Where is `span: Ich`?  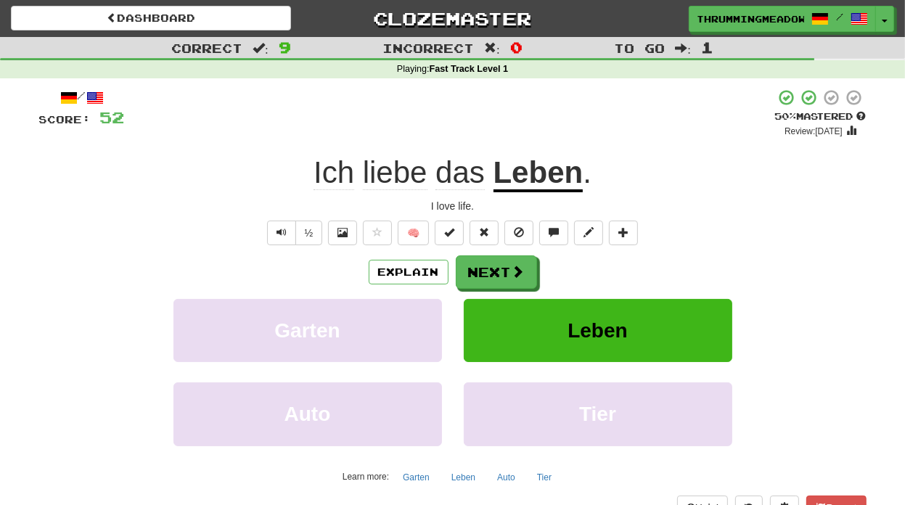
span: Ich is located at coordinates (334, 173).